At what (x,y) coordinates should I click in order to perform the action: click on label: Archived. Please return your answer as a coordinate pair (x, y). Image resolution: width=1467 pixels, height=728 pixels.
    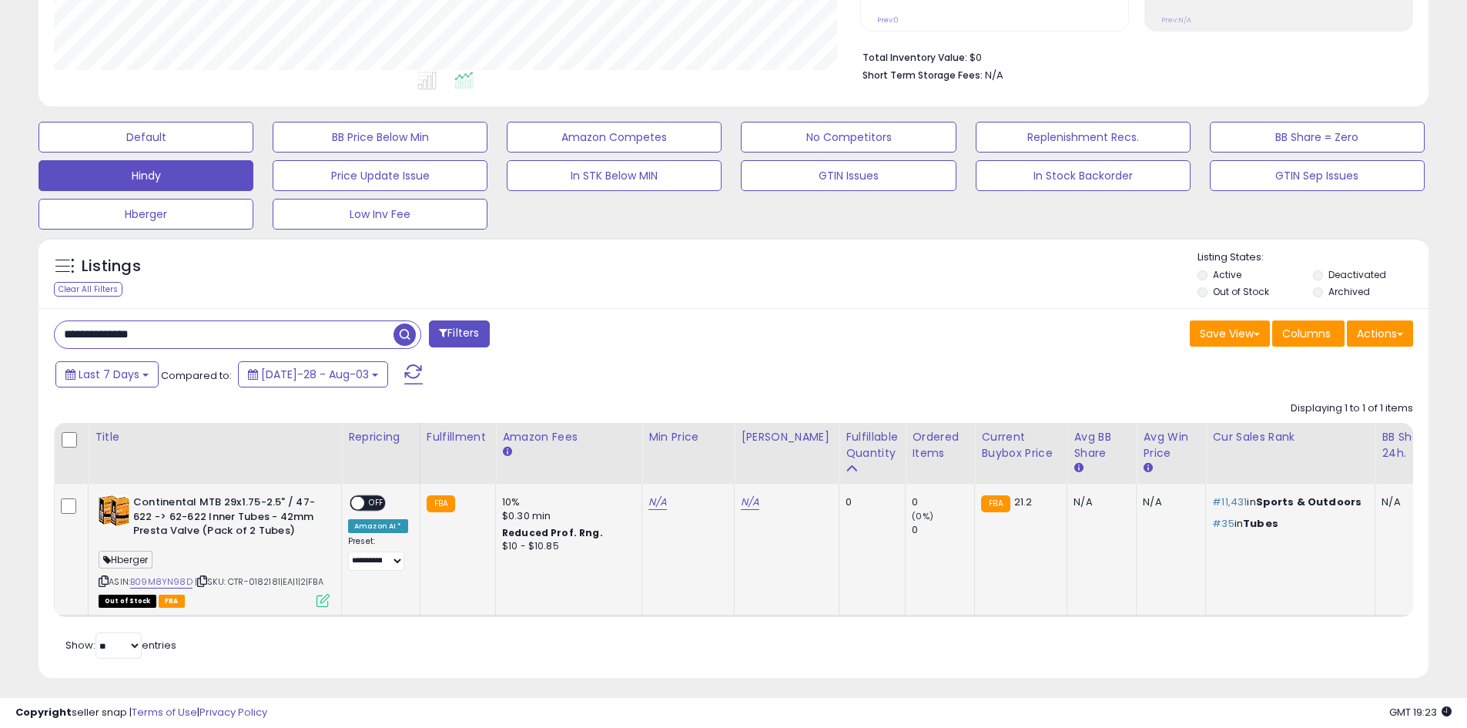
    Looking at the image, I should click on (1349, 291).